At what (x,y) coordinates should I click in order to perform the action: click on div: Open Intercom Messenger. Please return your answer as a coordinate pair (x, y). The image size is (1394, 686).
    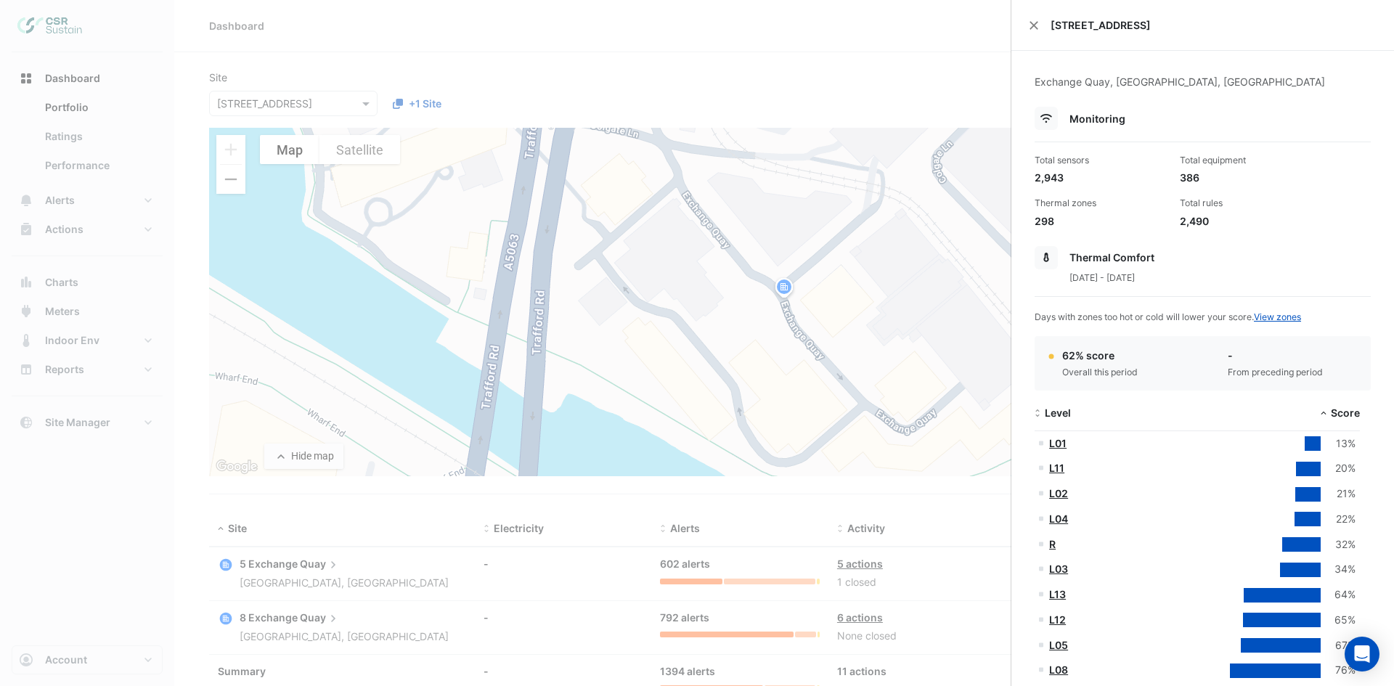
    Looking at the image, I should click on (1362, 654).